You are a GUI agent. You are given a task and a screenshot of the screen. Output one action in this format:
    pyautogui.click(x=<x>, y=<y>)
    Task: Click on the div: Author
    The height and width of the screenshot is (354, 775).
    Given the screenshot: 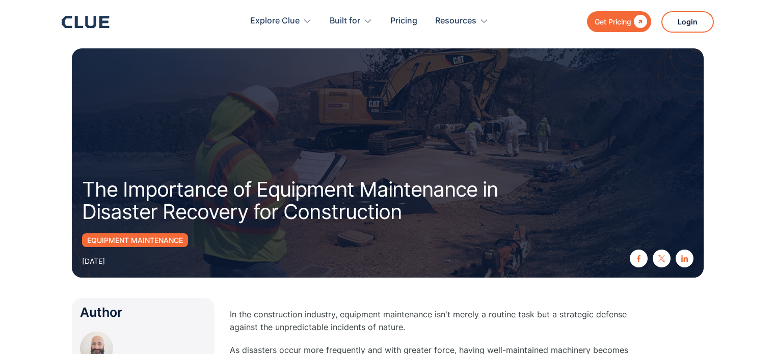 What is the action you would take?
    pyautogui.click(x=143, y=312)
    